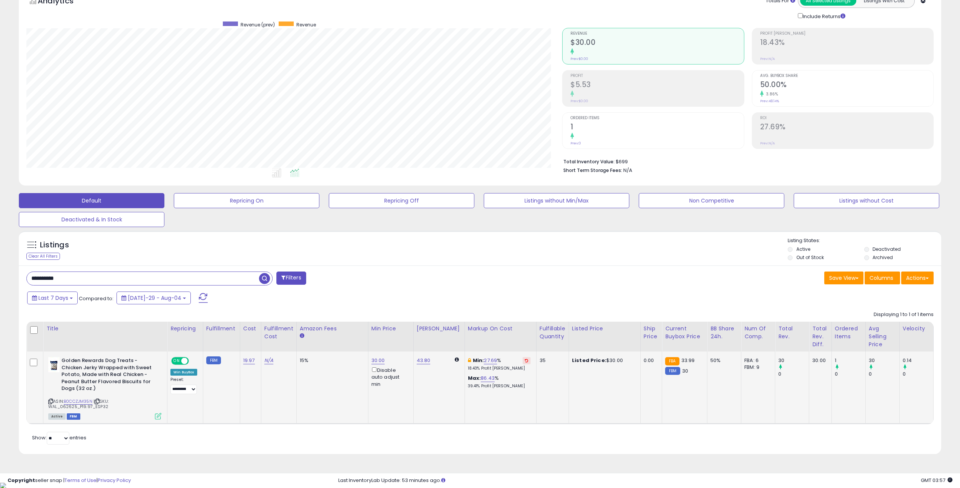 This screenshot has height=488, width=960. What do you see at coordinates (593, 170) in the screenshot?
I see `b: Short Term Storage Fees:` at bounding box center [593, 170].